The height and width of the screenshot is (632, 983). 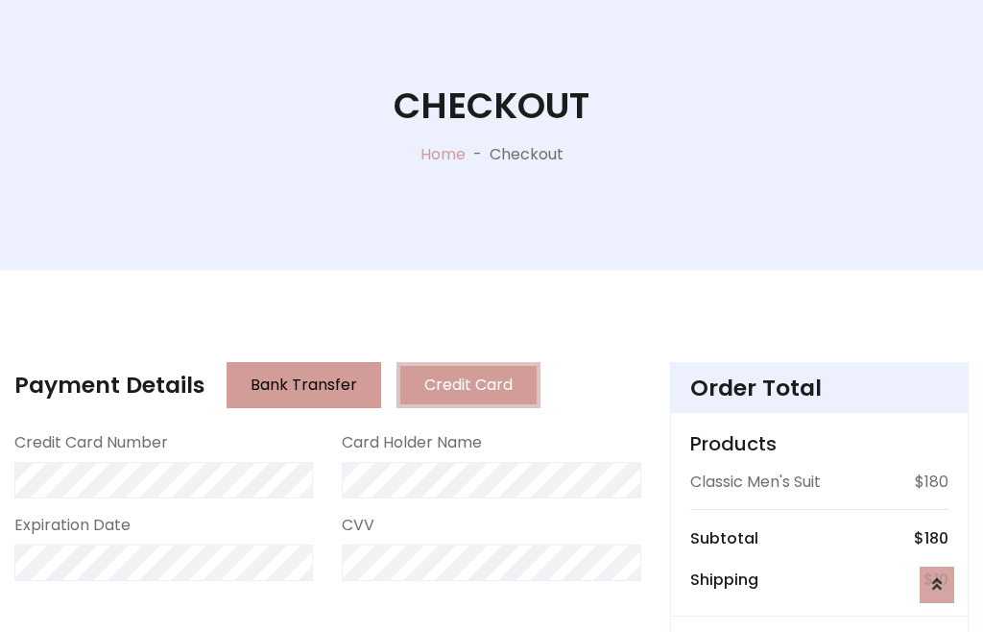 I want to click on h5: Products, so click(x=819, y=444).